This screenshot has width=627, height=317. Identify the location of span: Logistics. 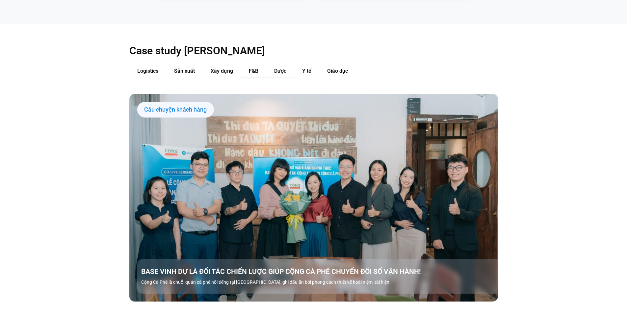
(148, 71).